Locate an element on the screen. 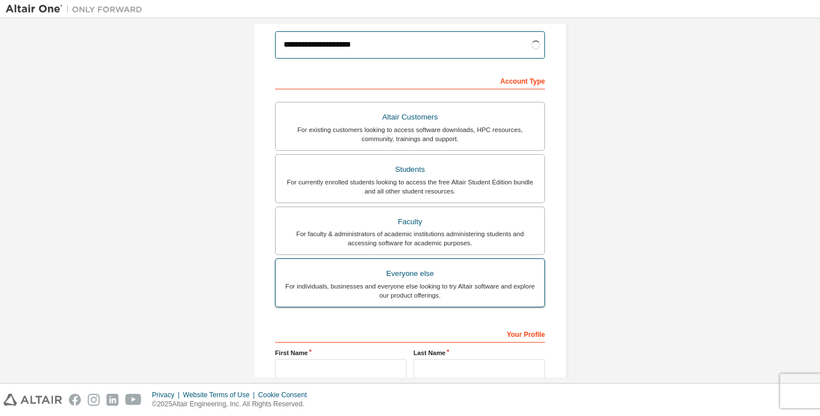  div: Altair Customers is located at coordinates (410, 117).